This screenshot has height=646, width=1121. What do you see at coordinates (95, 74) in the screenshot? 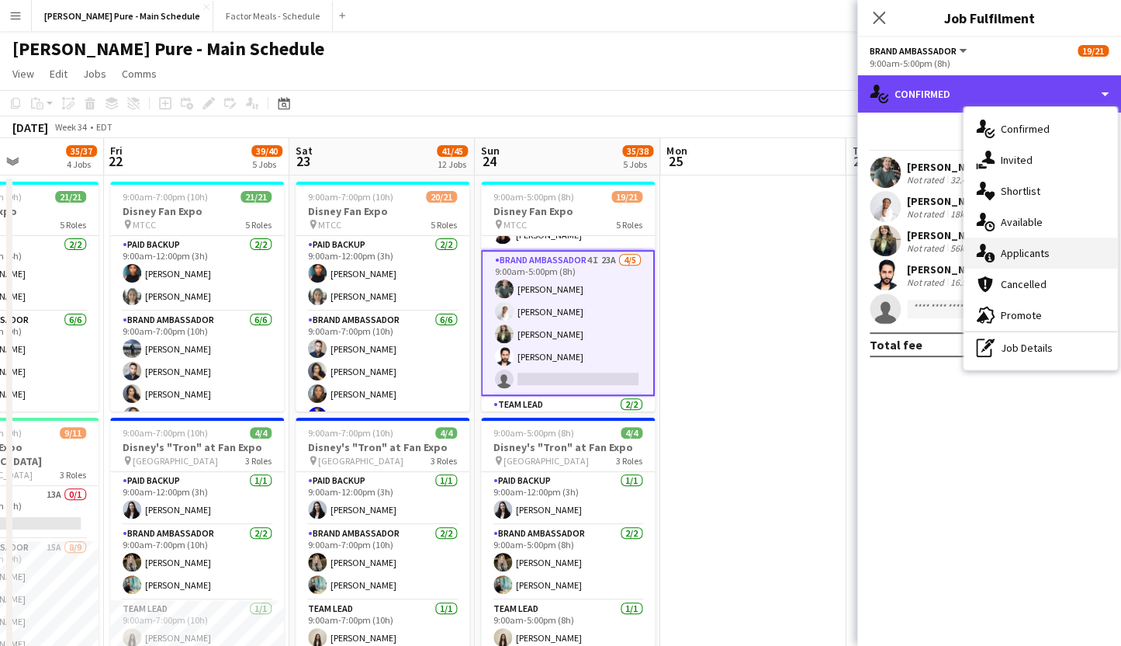
I see `a: Jobs` at bounding box center [95, 74].